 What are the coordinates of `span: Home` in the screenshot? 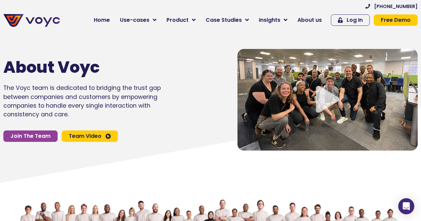 It's located at (102, 20).